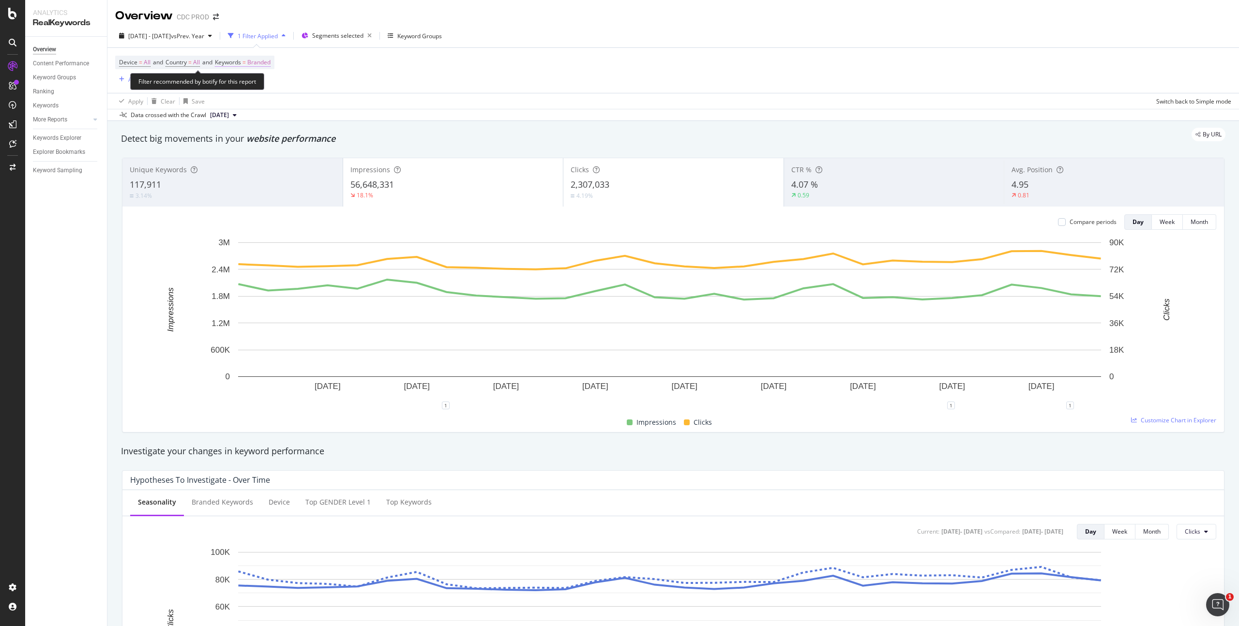  What do you see at coordinates (66, 91) in the screenshot?
I see `a: Ranking` at bounding box center [66, 91].